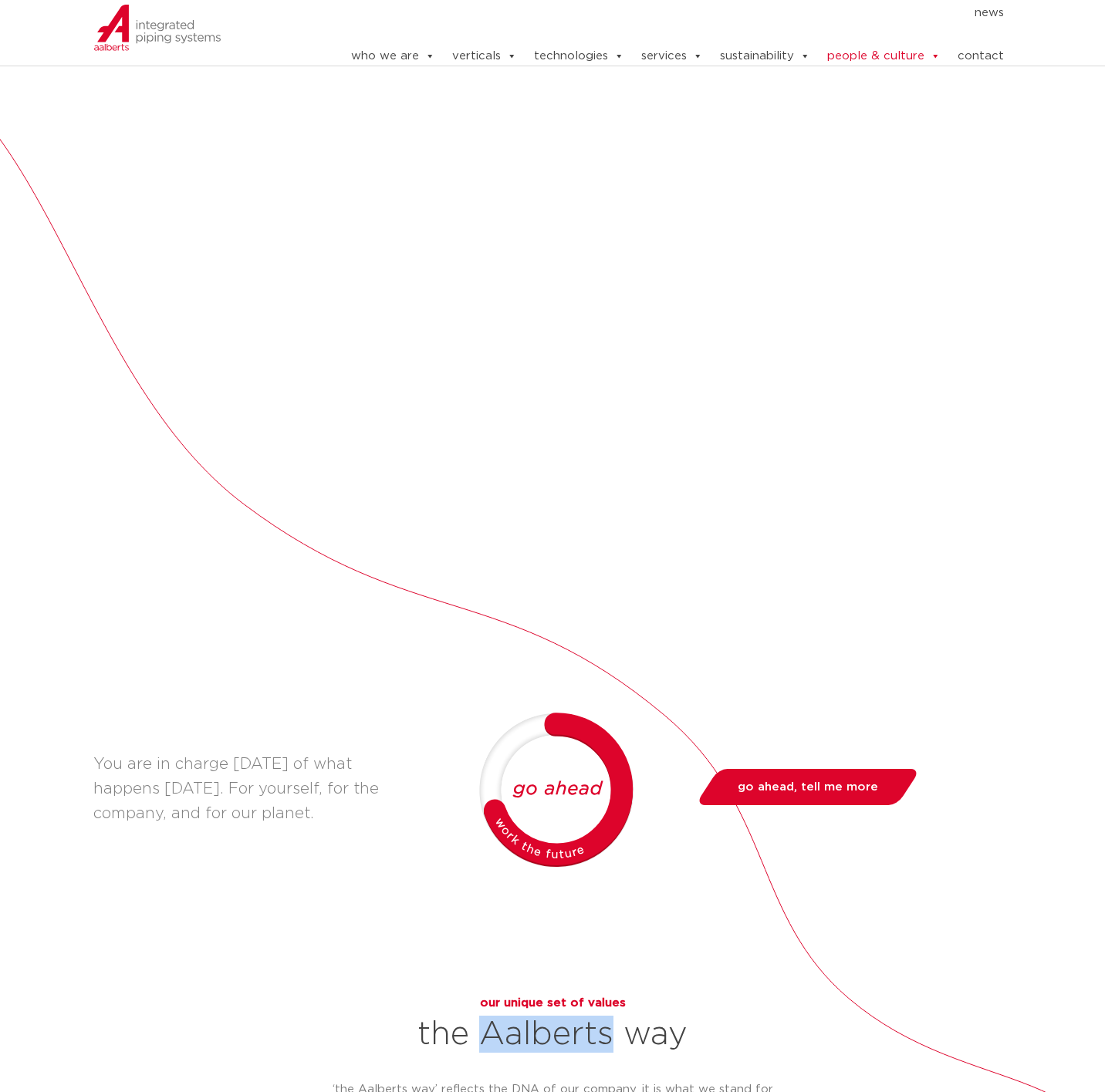 This screenshot has width=1105, height=1092. Describe the element at coordinates (883, 56) in the screenshot. I see `a: people & culture` at that location.